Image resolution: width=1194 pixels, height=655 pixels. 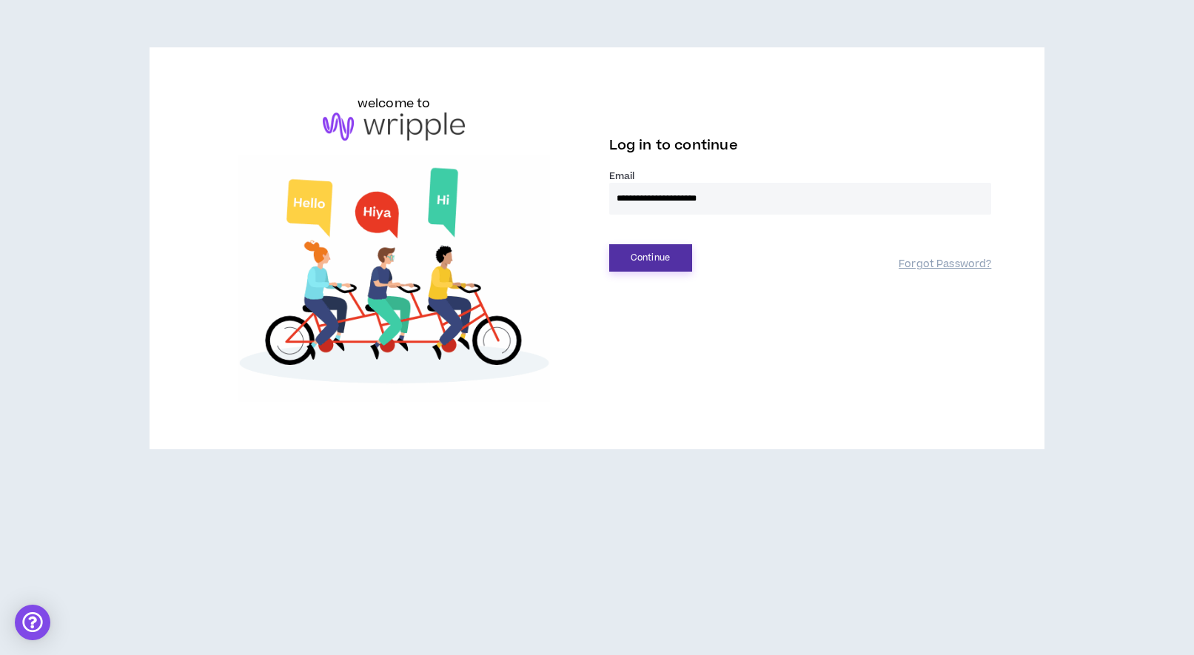 I want to click on div: Open Intercom Messenger, so click(x=33, y=623).